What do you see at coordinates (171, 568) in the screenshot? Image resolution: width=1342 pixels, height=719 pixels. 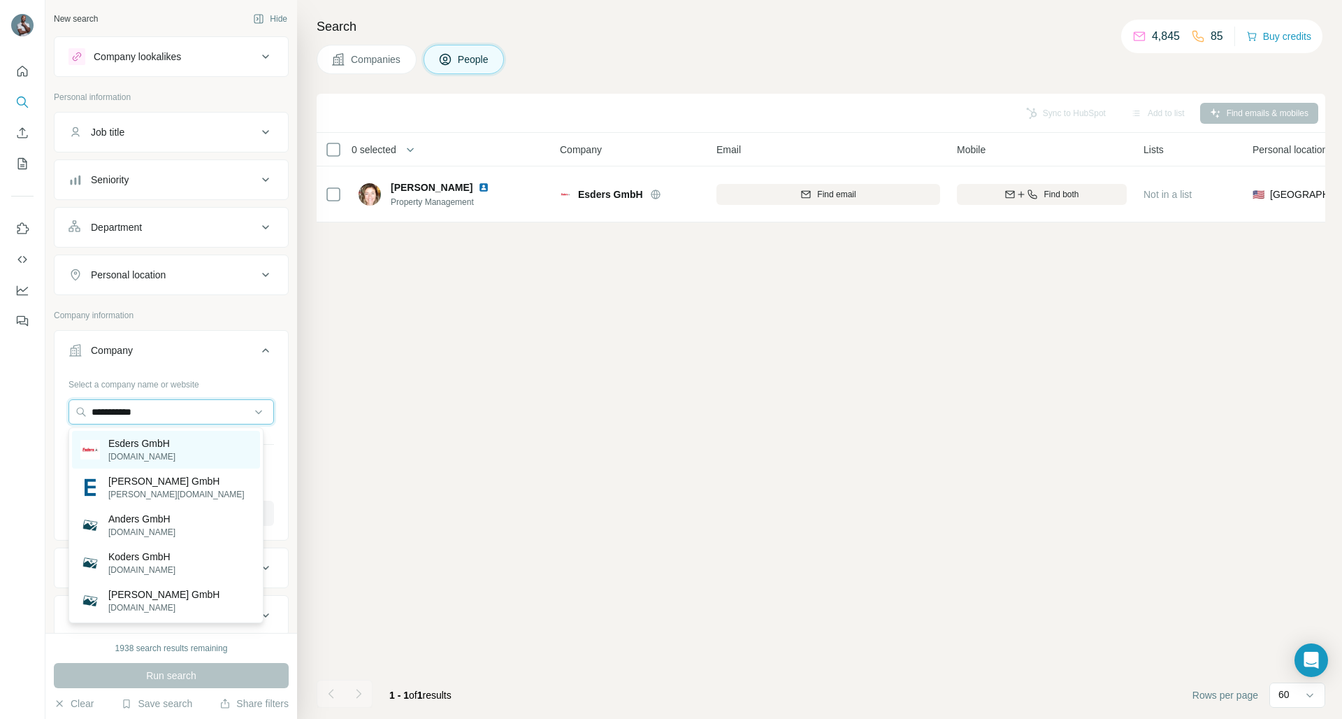 I see `button: Industry` at bounding box center [171, 568].